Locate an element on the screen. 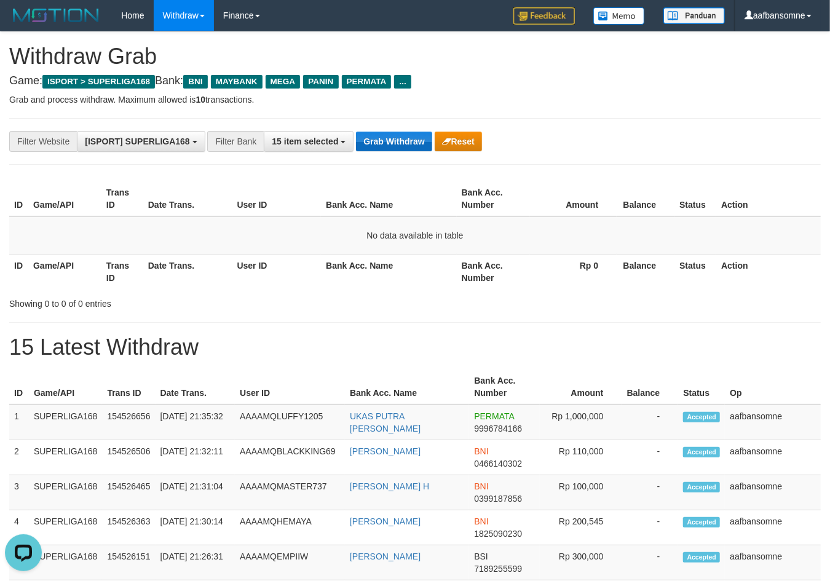 This screenshot has height=581, width=830. img: MOTION_logo.png is located at coordinates (56, 15).